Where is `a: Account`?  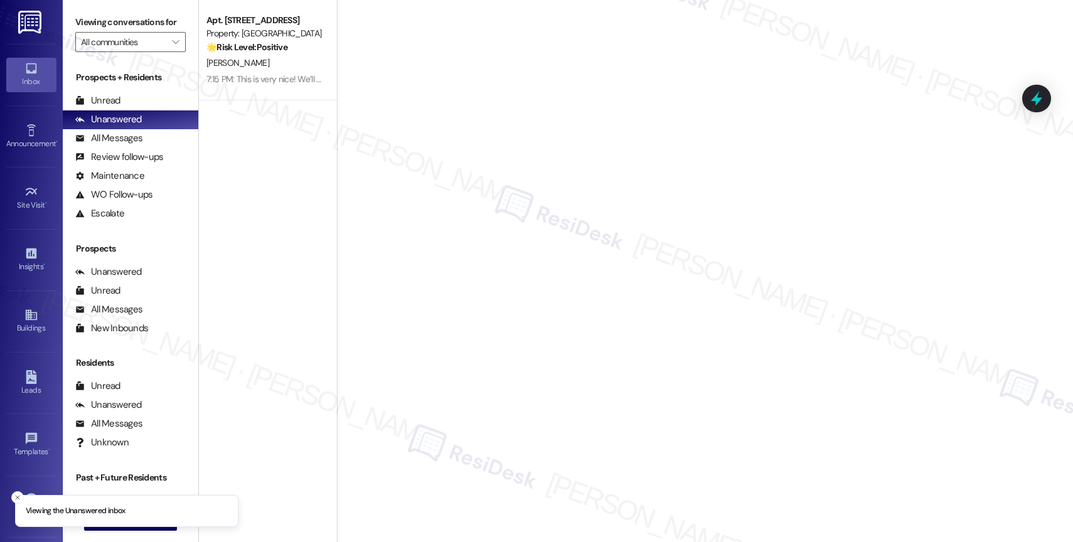
a: Account is located at coordinates (31, 506).